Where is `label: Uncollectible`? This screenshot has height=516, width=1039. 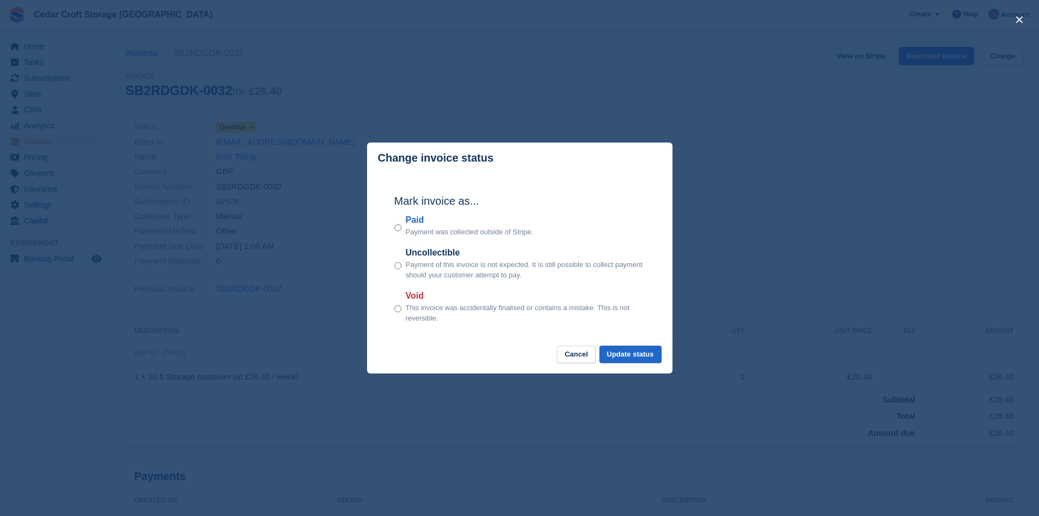
label: Uncollectible is located at coordinates (525, 253).